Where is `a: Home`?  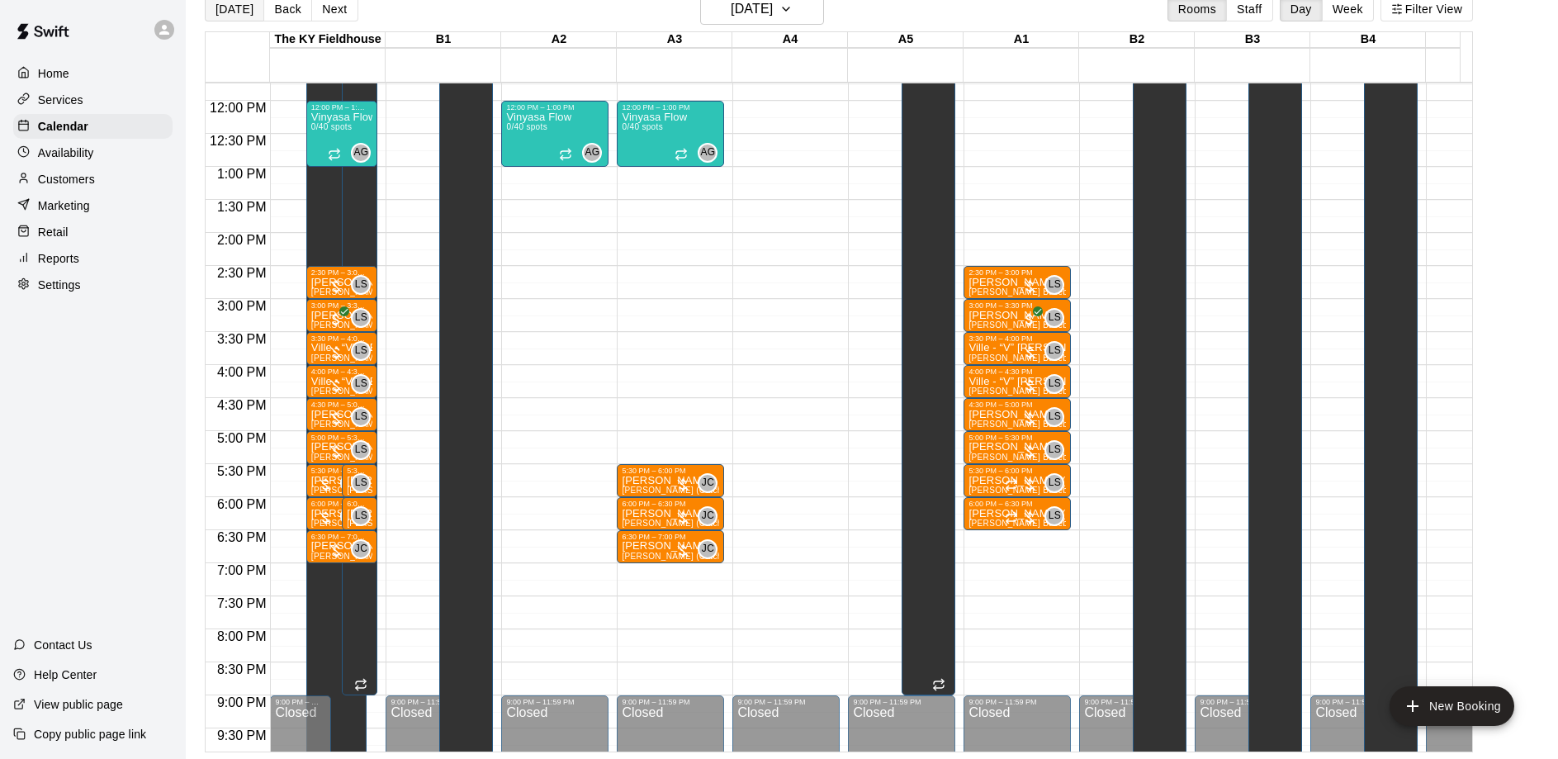 a: Home is located at coordinates (92, 73).